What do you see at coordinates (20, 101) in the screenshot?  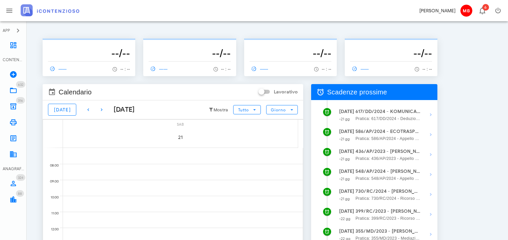 I see `span: 316` at bounding box center [20, 101].